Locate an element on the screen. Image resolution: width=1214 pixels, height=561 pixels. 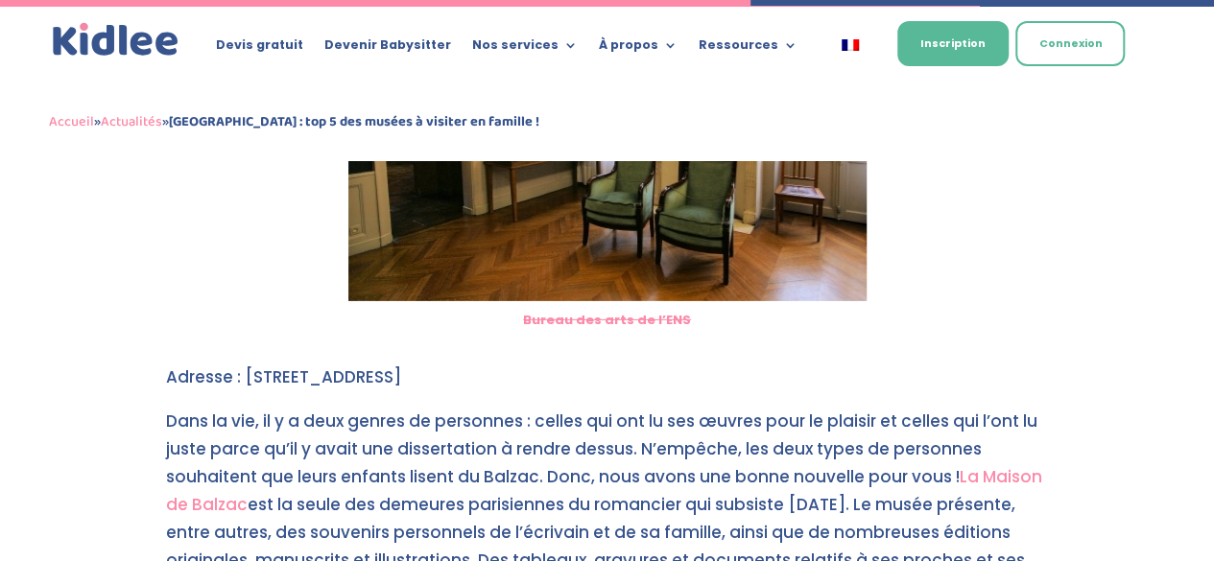
a: À propos is located at coordinates (638, 49).